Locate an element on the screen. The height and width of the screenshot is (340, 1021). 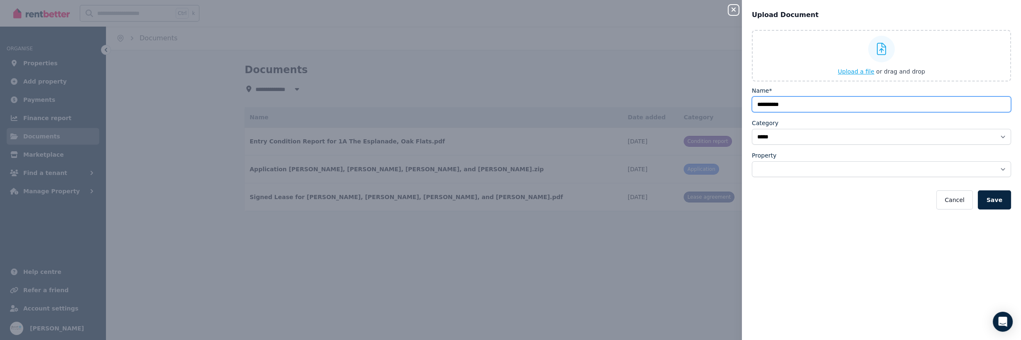
label: Category is located at coordinates (765, 123).